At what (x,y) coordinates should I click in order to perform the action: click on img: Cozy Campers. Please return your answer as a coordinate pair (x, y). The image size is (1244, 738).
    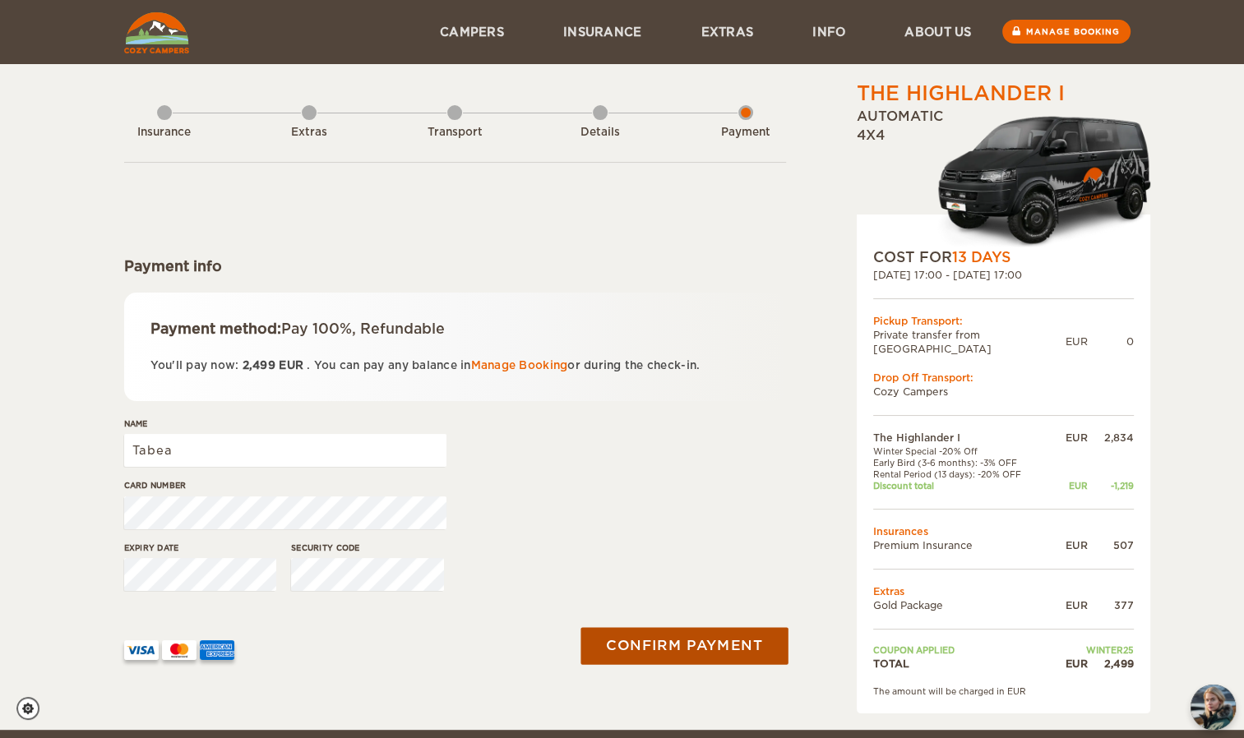
    Looking at the image, I should click on (156, 33).